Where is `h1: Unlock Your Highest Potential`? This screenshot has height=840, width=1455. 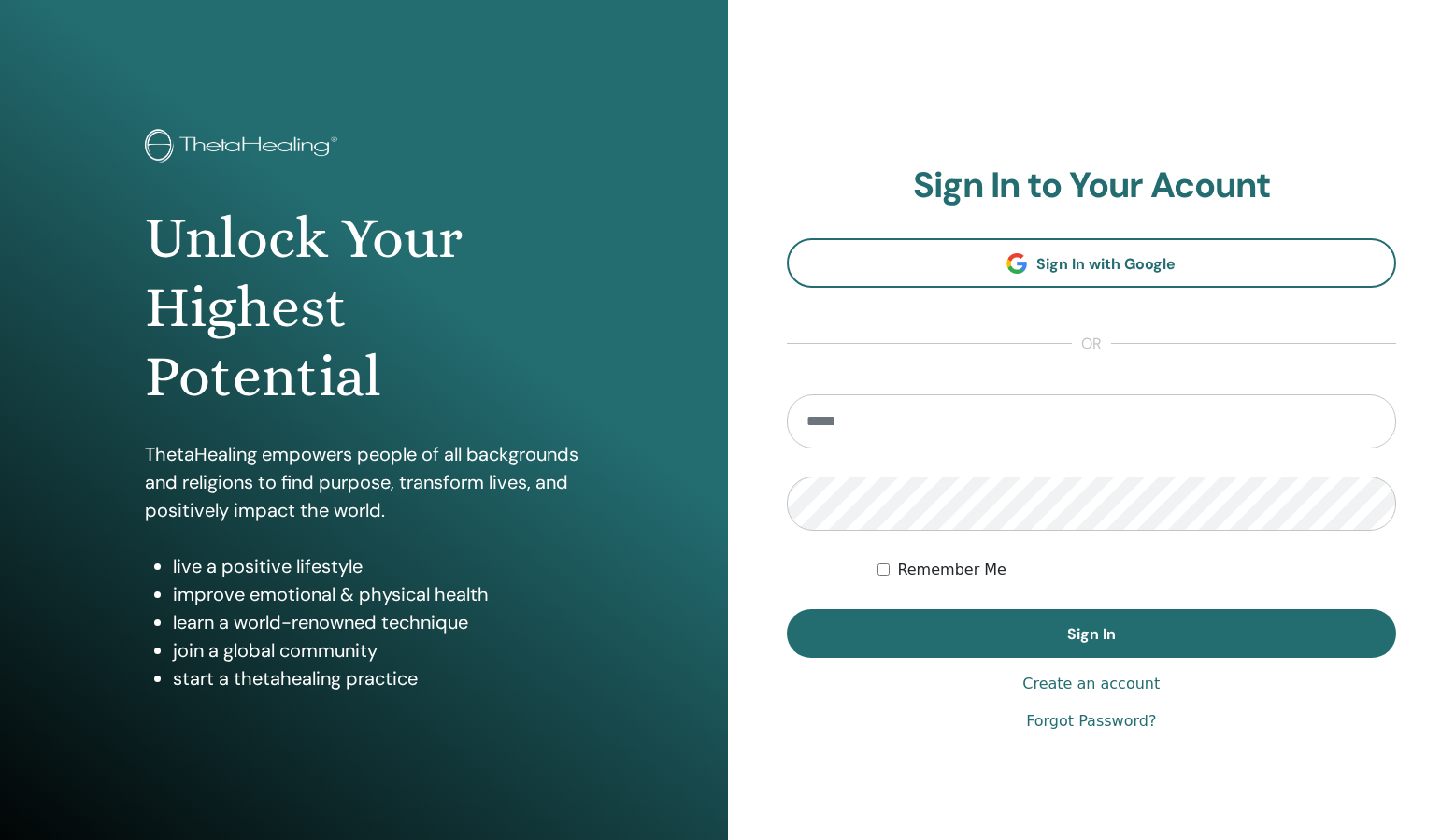 h1: Unlock Your Highest Potential is located at coordinates (364, 308).